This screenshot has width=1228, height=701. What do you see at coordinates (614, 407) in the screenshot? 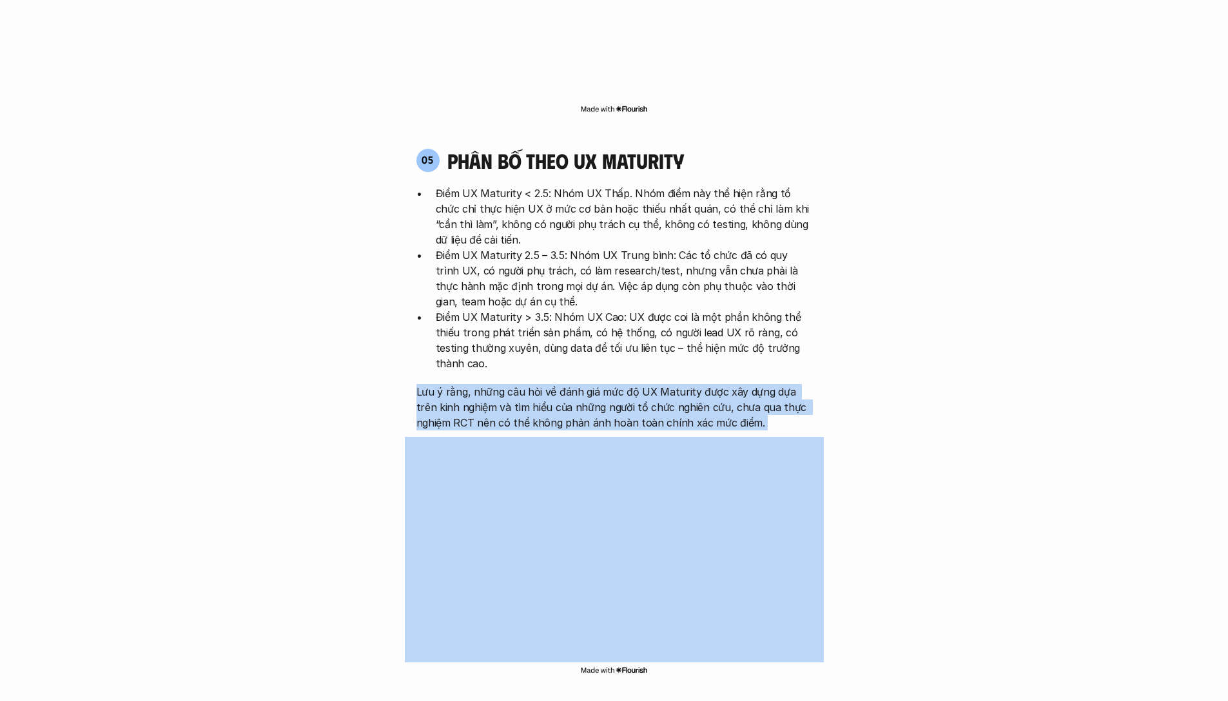
I see `p: Lưu ý rằng, những câu hỏi về đánh giá mức độ UX Maturity được xây dựng dựa trên kinh nghiệm và tì...` at bounding box center [614, 407].